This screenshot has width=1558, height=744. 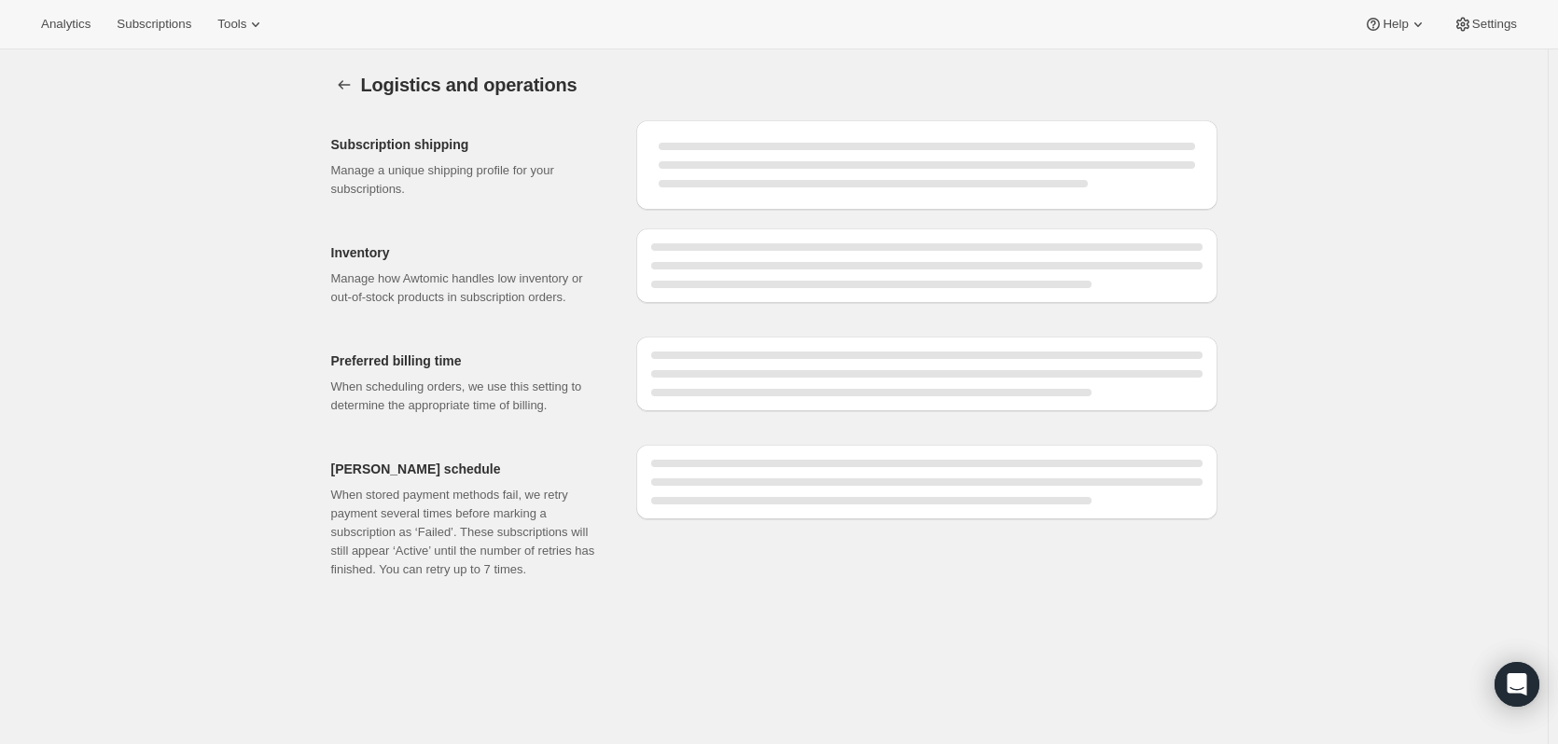 What do you see at coordinates (65, 24) in the screenshot?
I see `button: Analytics` at bounding box center [65, 24].